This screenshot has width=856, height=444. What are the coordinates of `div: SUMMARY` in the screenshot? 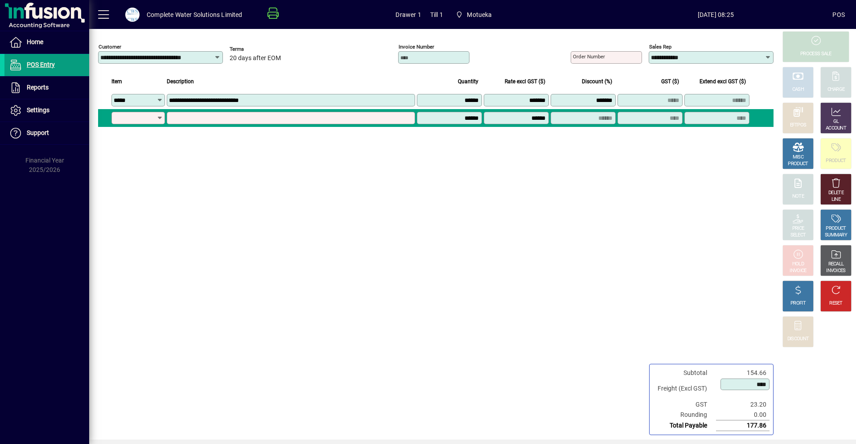 It's located at (836, 235).